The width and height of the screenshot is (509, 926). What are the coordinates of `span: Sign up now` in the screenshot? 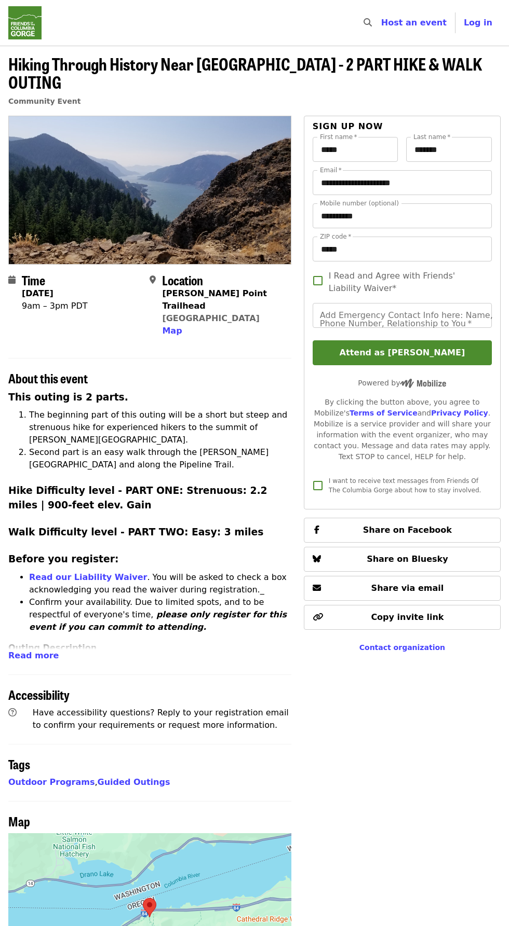 It's located at (348, 126).